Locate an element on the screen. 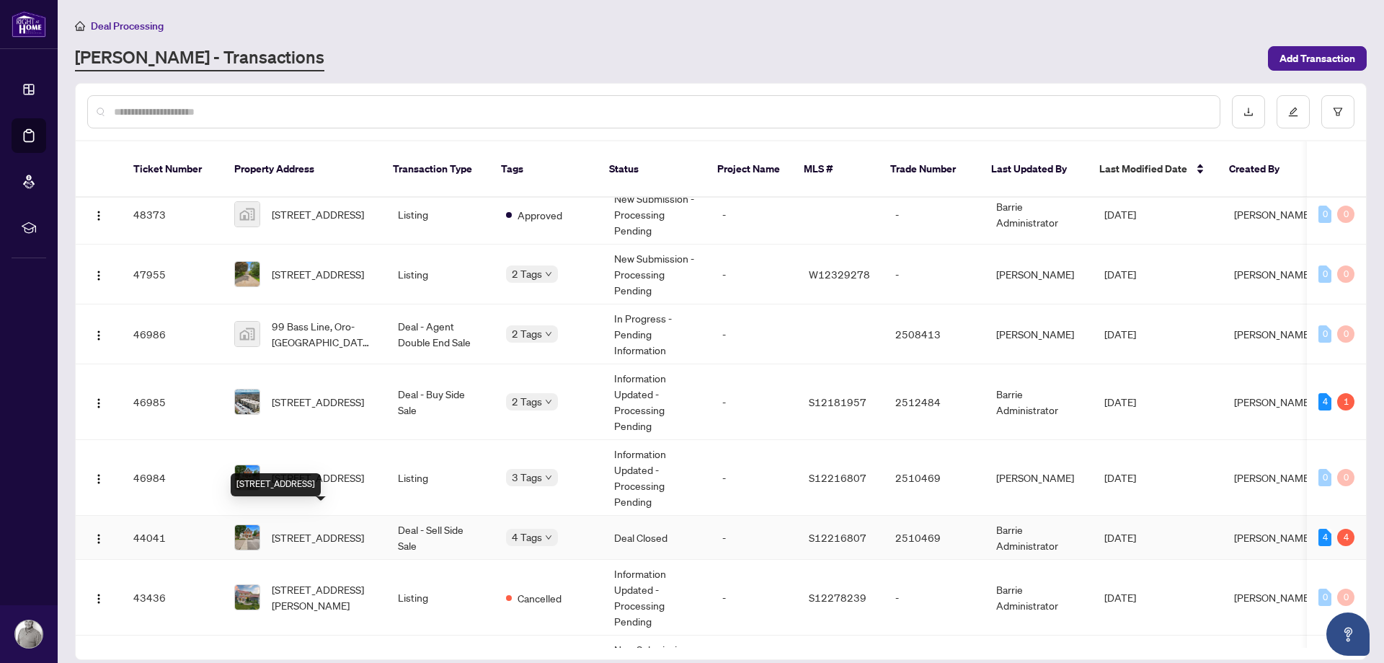  td: Deal Closed is located at coordinates (657, 537).